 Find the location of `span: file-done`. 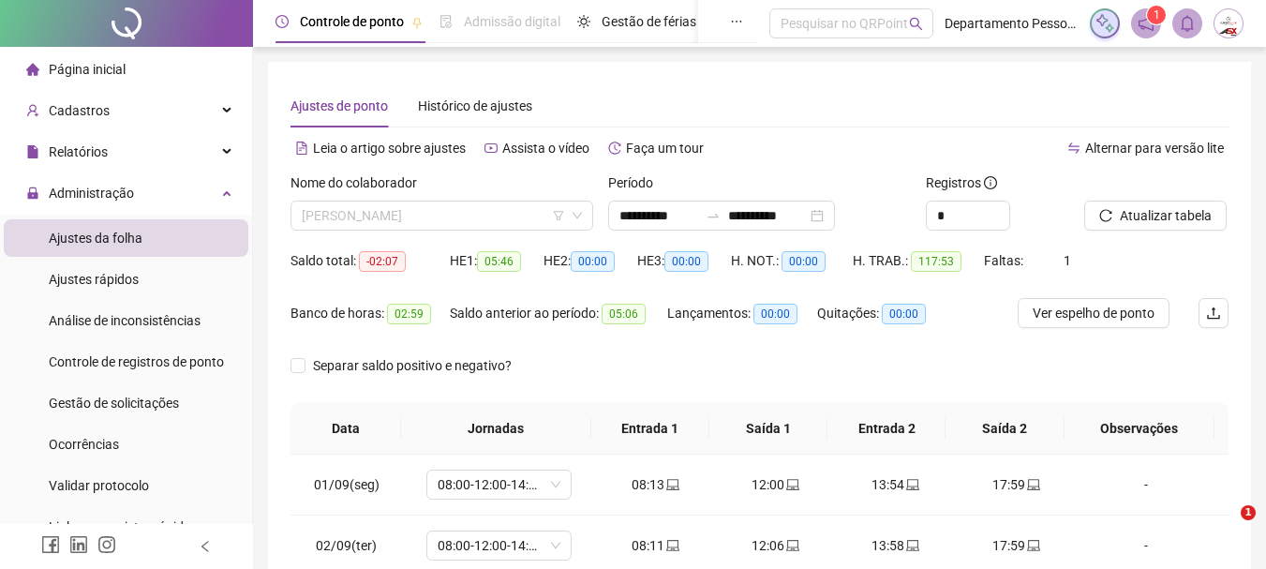

span: file-done is located at coordinates (446, 22).